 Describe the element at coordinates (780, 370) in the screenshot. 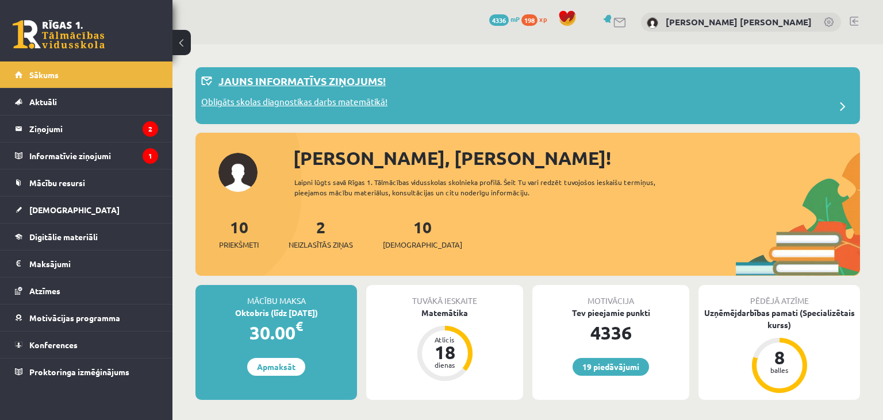

I see `div: balles` at that location.